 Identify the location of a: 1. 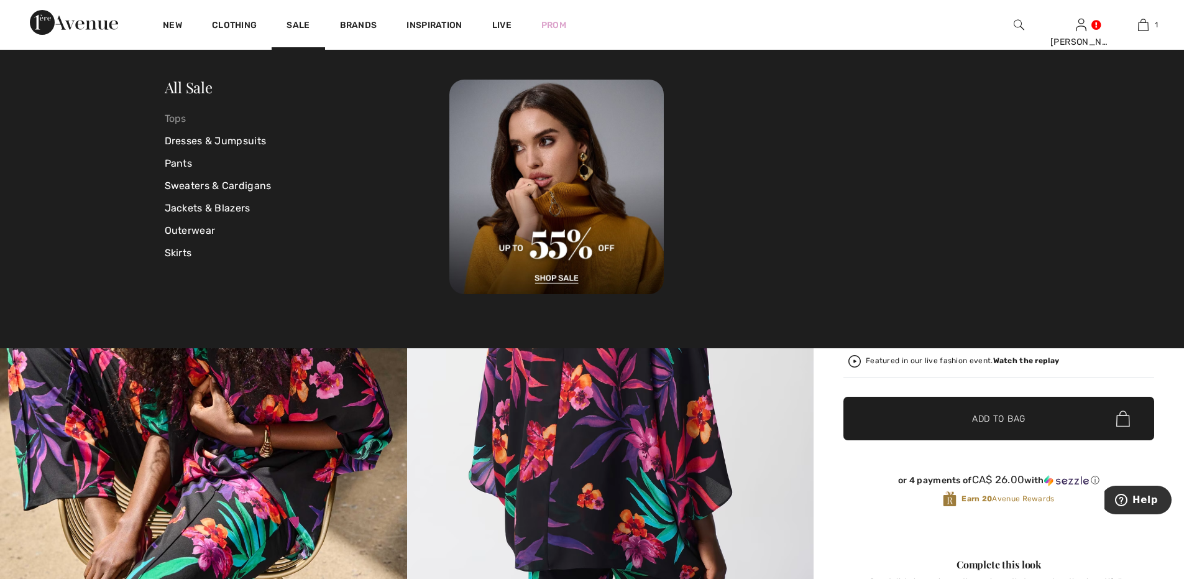
(1143, 25).